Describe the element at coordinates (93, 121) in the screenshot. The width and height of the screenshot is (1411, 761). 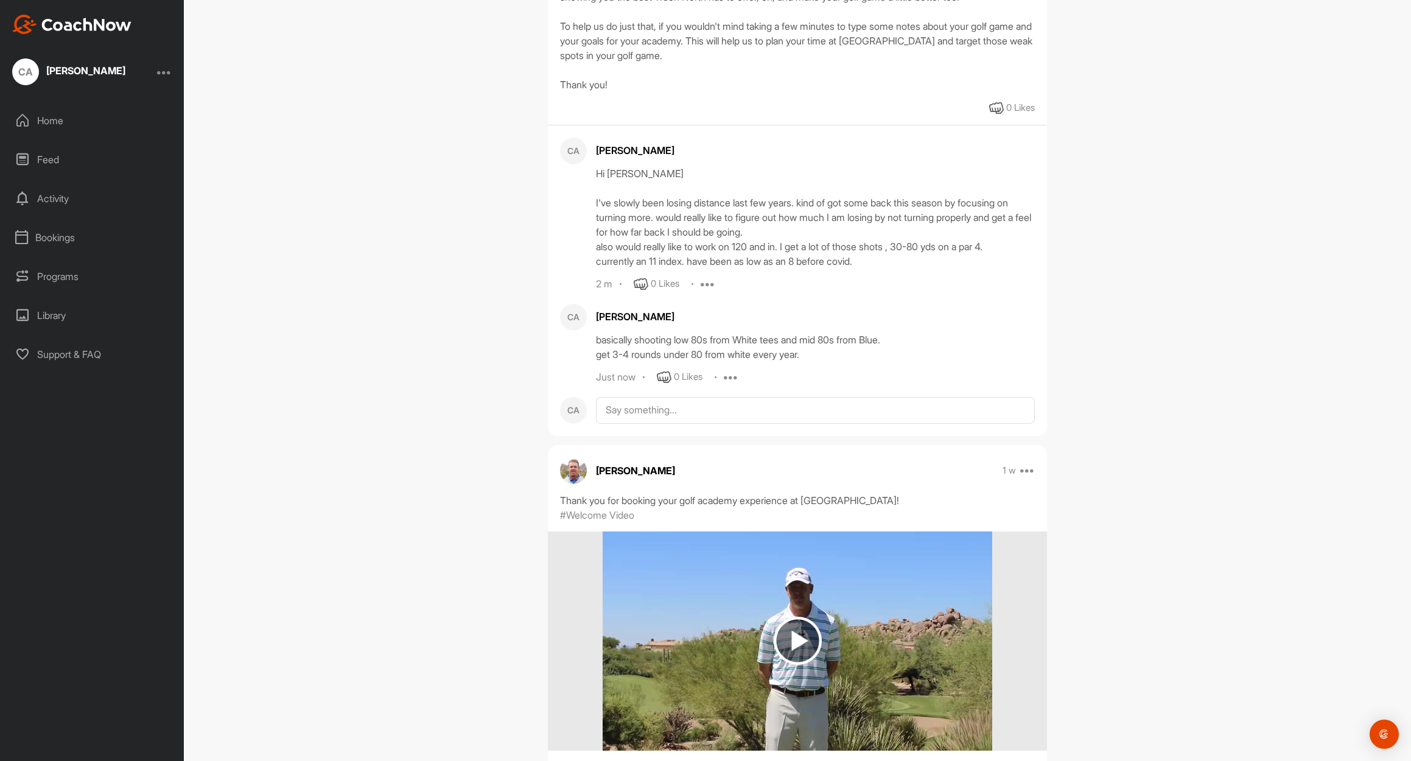
I see `div: Home` at that location.